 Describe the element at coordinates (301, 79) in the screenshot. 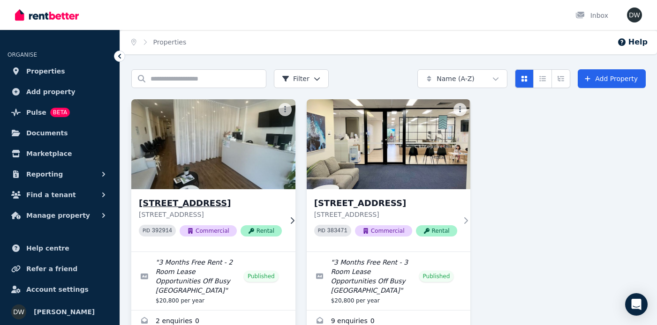

I see `button: Filter` at that location.